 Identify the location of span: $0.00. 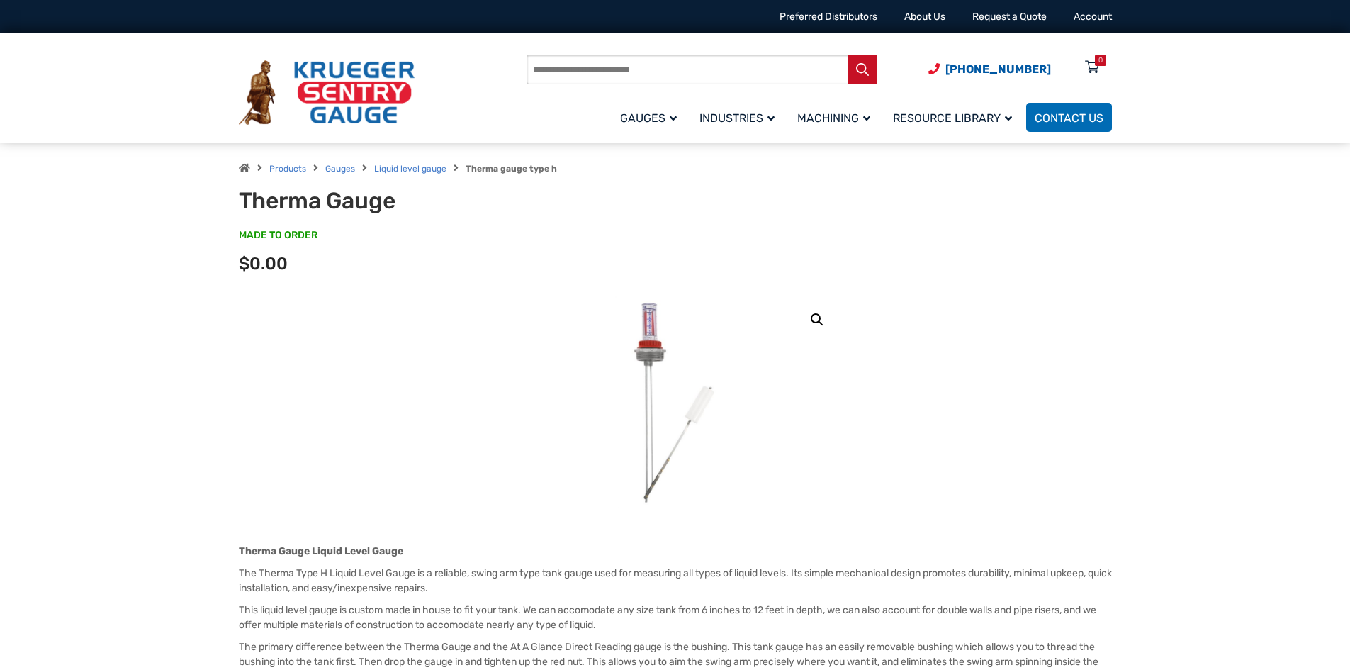
(263, 264).